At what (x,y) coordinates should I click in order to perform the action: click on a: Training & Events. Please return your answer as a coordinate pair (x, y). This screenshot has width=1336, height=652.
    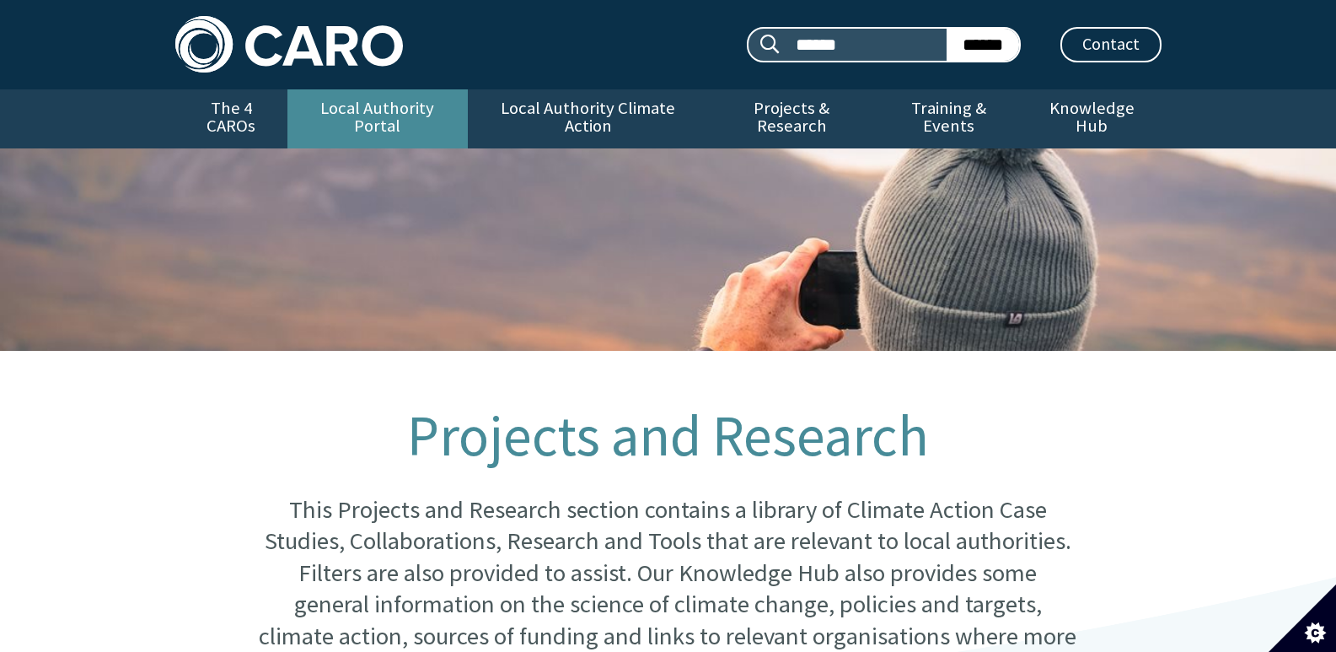
    Looking at the image, I should click on (948, 119).